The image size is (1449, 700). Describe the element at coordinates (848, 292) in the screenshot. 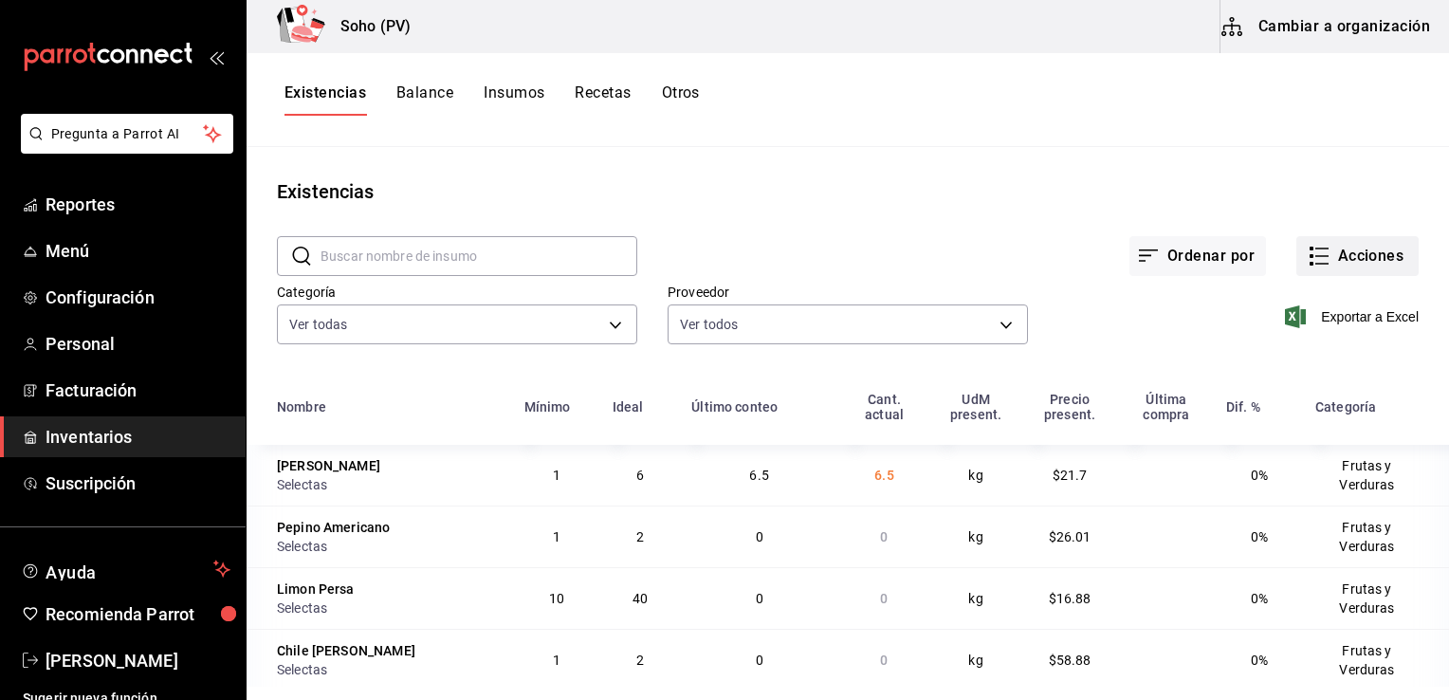

I see `label: Proveedor` at that location.